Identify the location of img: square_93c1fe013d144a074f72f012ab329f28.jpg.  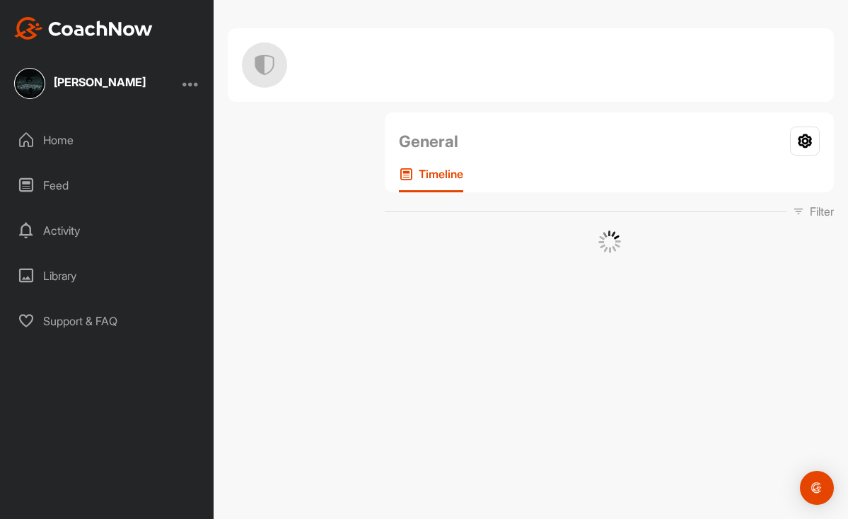
(30, 83).